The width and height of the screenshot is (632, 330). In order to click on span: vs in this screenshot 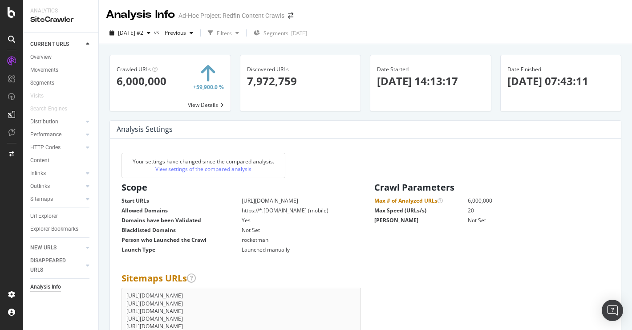, I will do `click(158, 32)`.